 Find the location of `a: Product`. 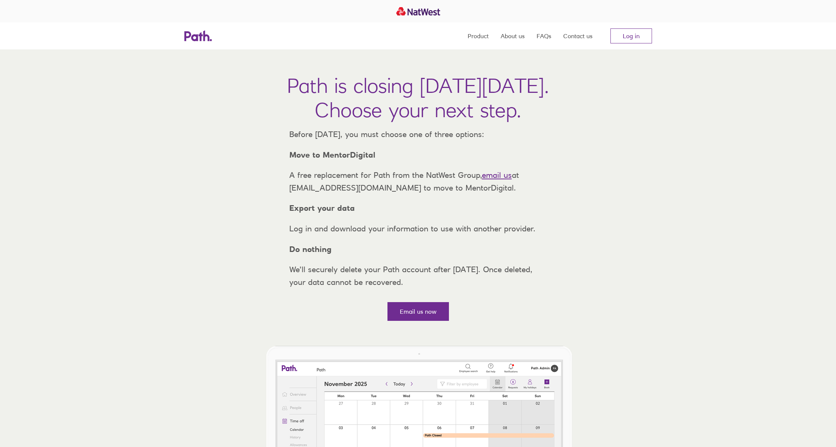

a: Product is located at coordinates (478, 36).